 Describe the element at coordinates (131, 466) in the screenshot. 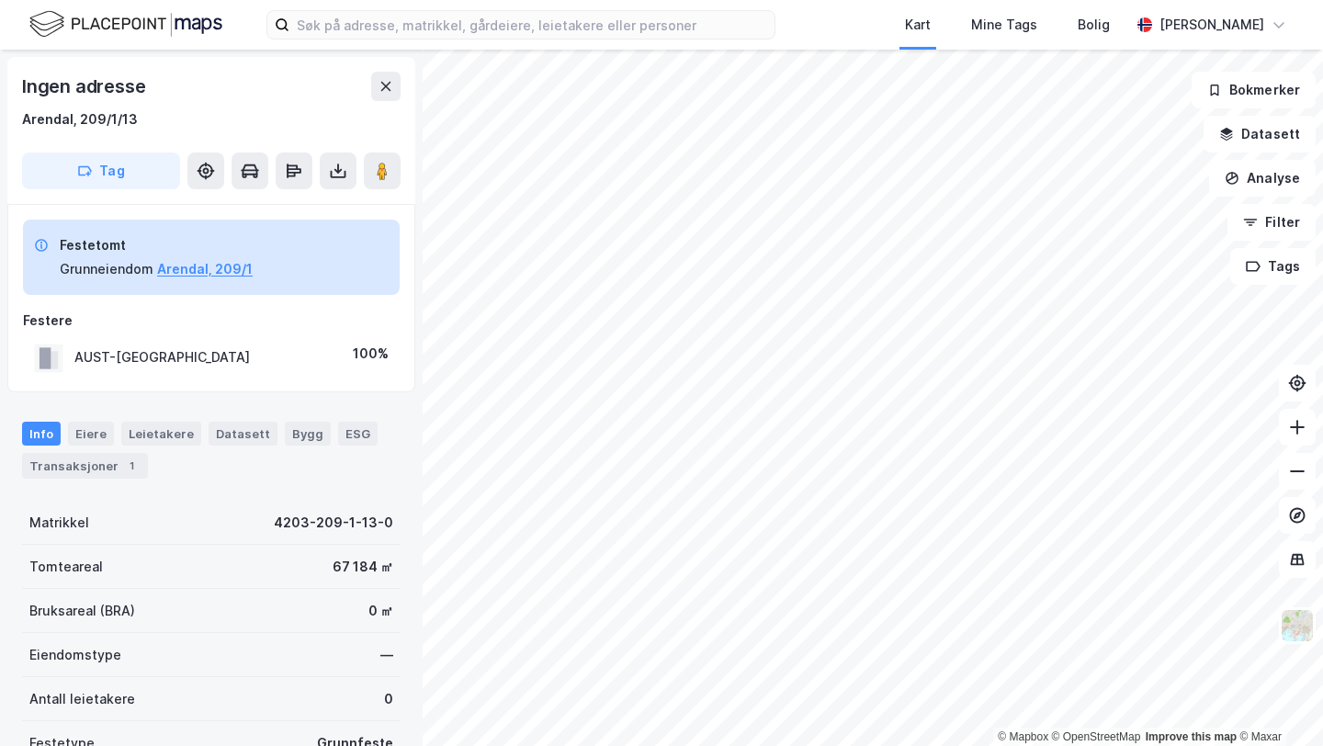

I see `div: 1` at that location.